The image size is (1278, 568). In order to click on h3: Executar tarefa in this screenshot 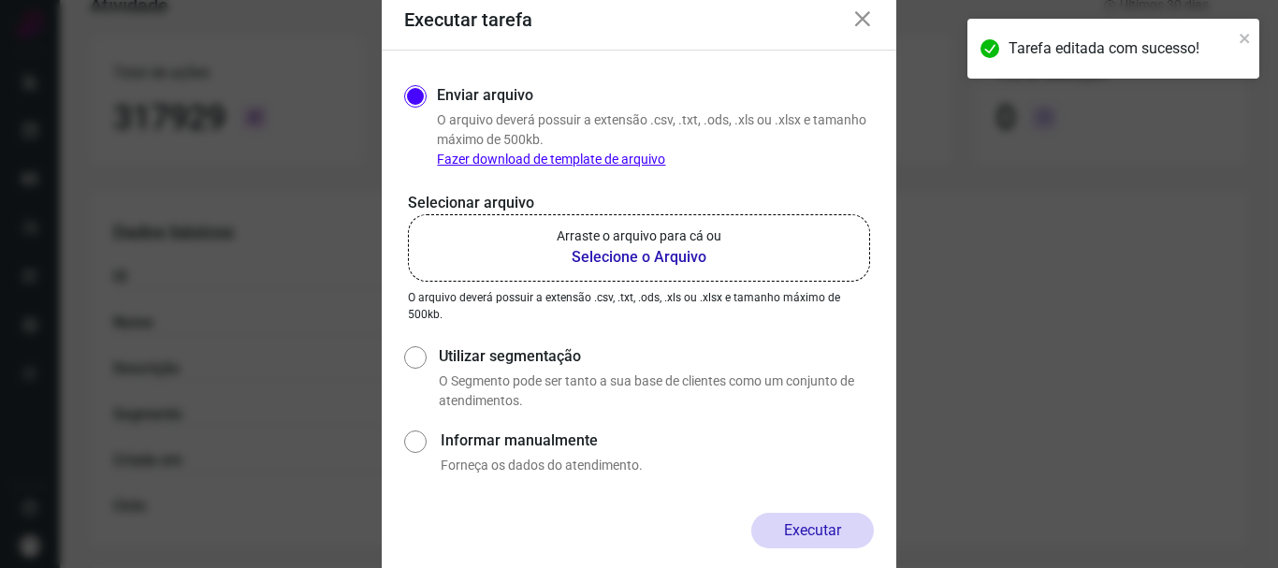, I will do `click(468, 20)`.